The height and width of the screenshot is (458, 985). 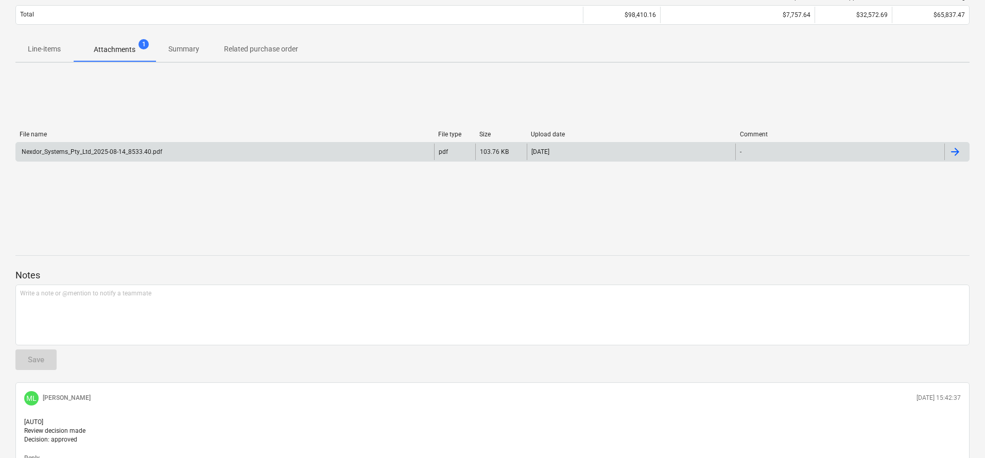 I want to click on div: File name, so click(x=224, y=134).